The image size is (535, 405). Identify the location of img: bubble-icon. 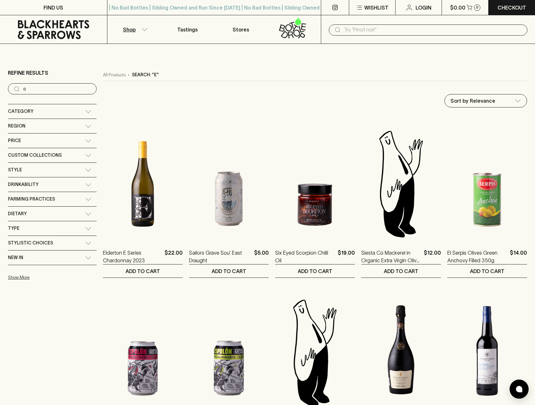
(519, 389).